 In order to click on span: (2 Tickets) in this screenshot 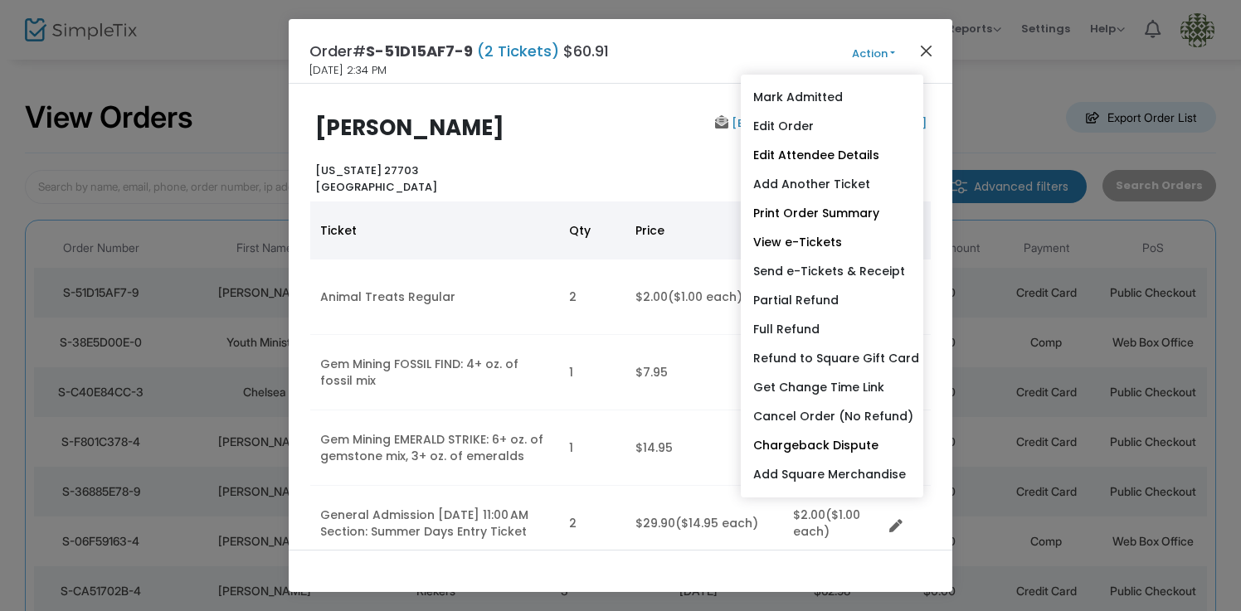, I will do `click(518, 51)`.